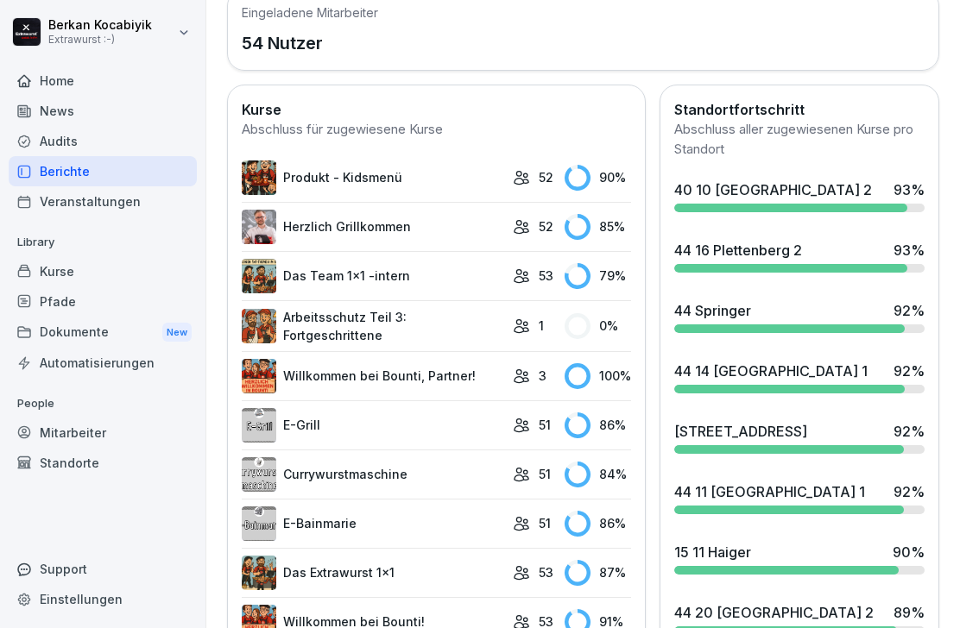 Image resolution: width=960 pixels, height=628 pixels. What do you see at coordinates (799, 558) in the screenshot?
I see `a: 15 11 Haiger90%` at bounding box center [799, 558].